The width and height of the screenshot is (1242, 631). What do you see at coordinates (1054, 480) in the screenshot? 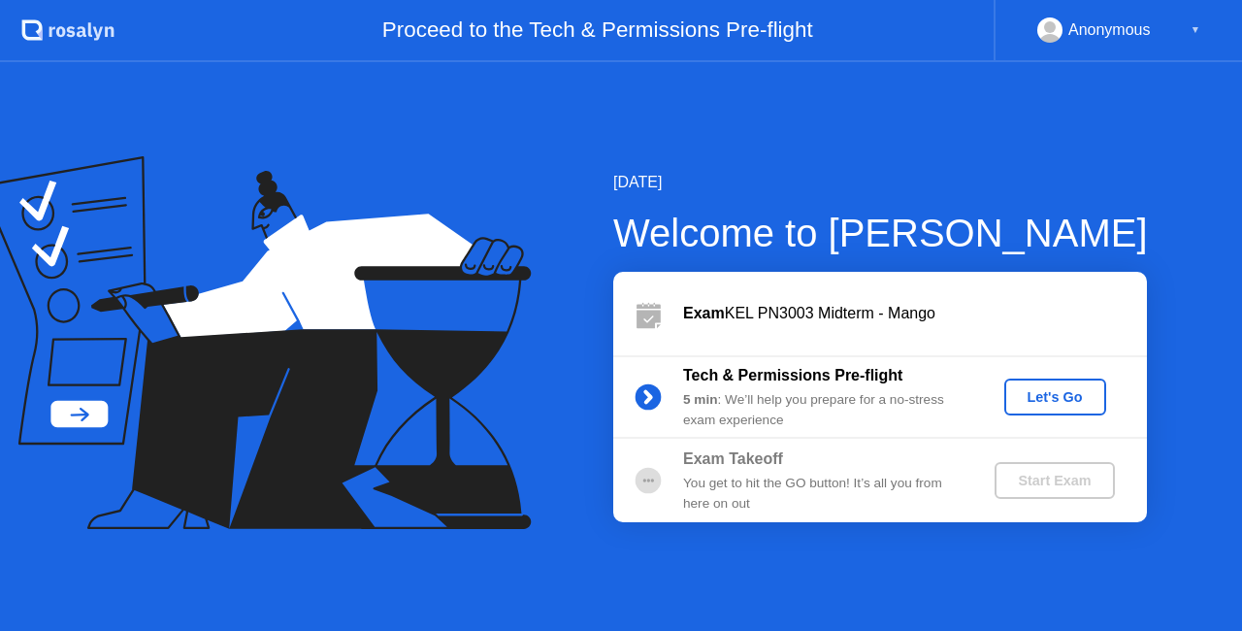
I see `button: Start Exam` at bounding box center [1054, 480].